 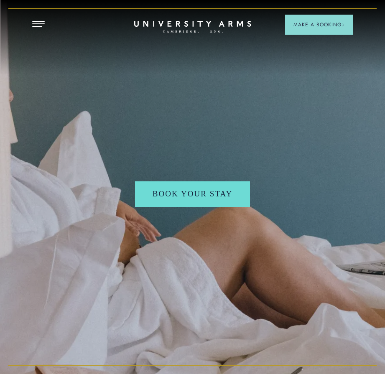 I want to click on a: Home, so click(x=193, y=27).